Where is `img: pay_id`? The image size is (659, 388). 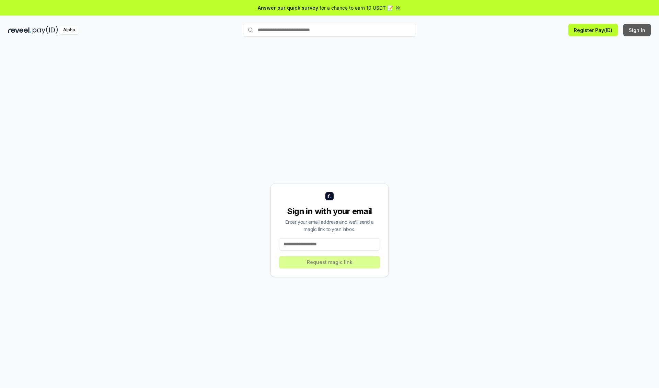 img: pay_id is located at coordinates (45, 30).